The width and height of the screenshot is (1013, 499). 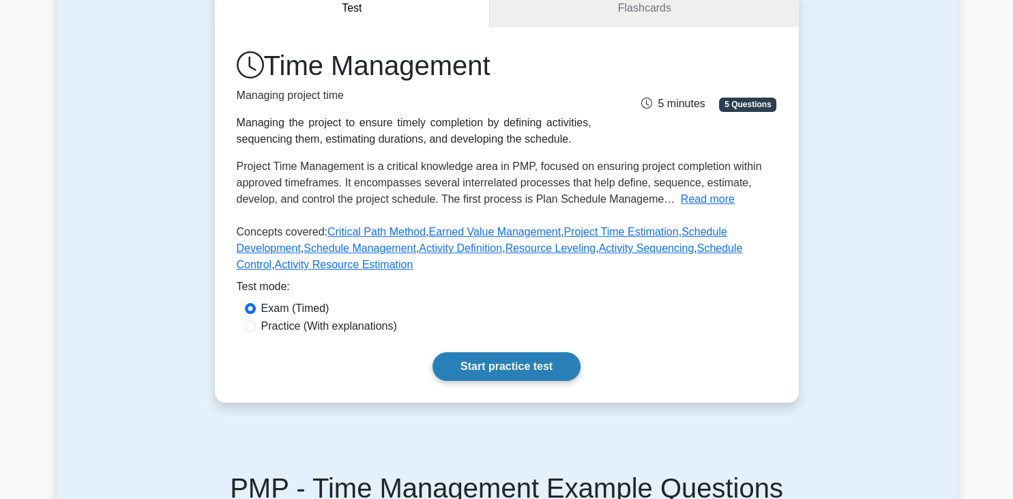 What do you see at coordinates (507, 251) in the screenshot?
I see `p: Concepts covered: , , , , , , , , ,` at bounding box center [507, 251].